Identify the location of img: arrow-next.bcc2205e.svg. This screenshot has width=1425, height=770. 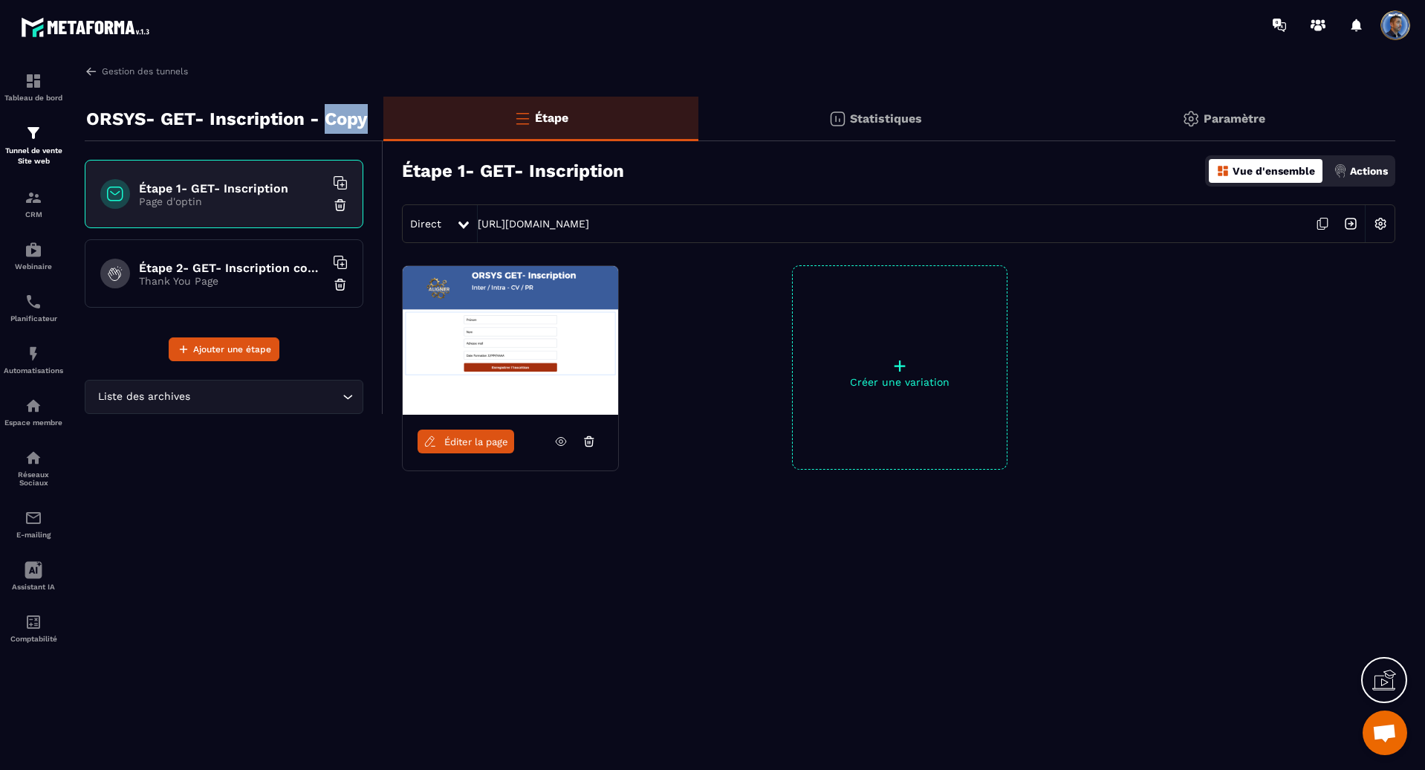
(1351, 224).